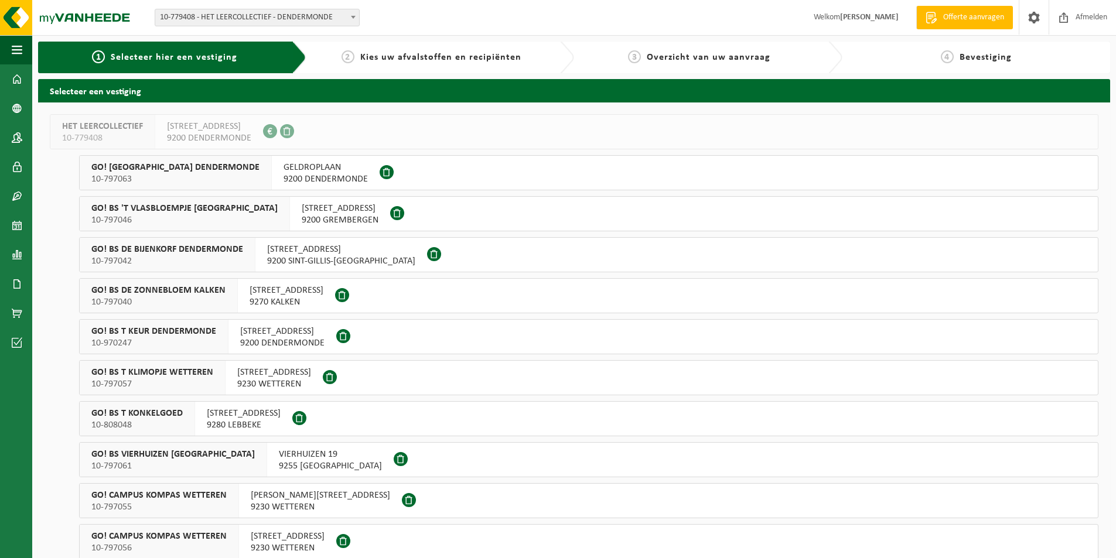 The width and height of the screenshot is (1116, 558). What do you see at coordinates (964, 18) in the screenshot?
I see `a: Offerte aanvragen` at bounding box center [964, 18].